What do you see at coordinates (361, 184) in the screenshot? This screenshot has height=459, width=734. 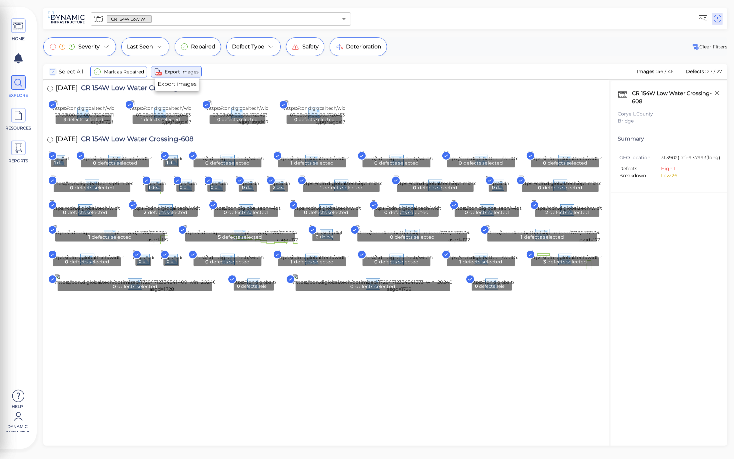 I see `img: https://cdn.diglobal.tech/width210/1728/1712334541704_win_20240326_12_23_47_pro.jpg?asgd=1728` at bounding box center [361, 184].